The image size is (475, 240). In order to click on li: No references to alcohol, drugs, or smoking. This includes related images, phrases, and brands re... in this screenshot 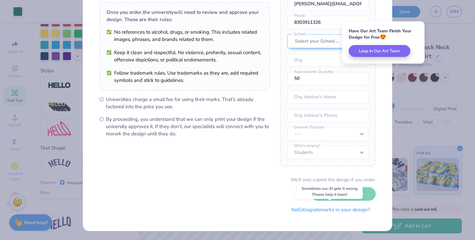, I will do `click(185, 36)`.